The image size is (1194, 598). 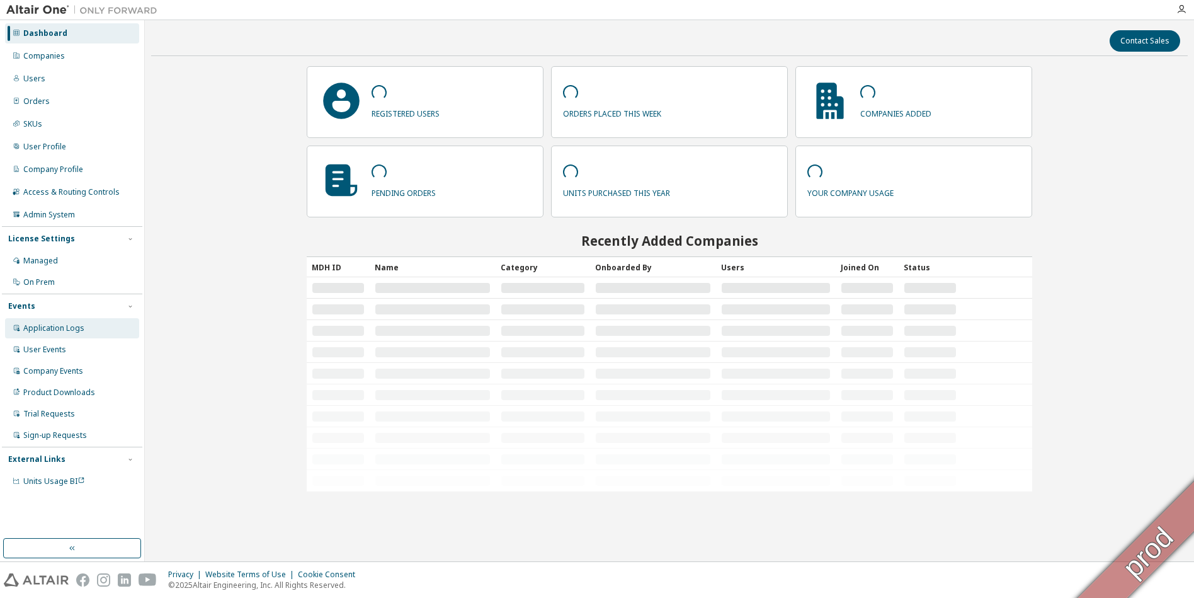 I want to click on div: Joined On, so click(x=867, y=267).